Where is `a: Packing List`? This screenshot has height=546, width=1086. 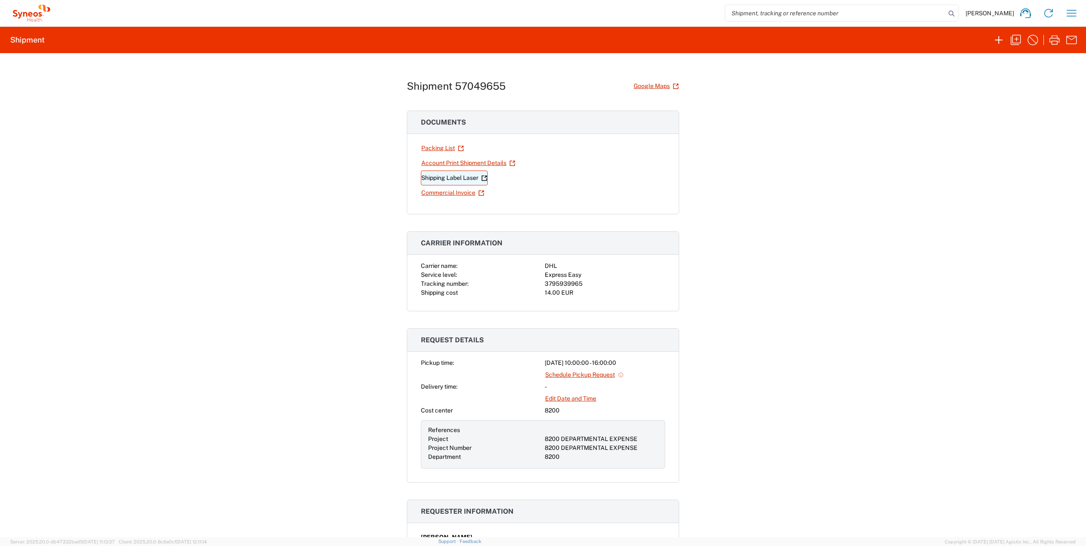
a: Packing List is located at coordinates (442, 148).